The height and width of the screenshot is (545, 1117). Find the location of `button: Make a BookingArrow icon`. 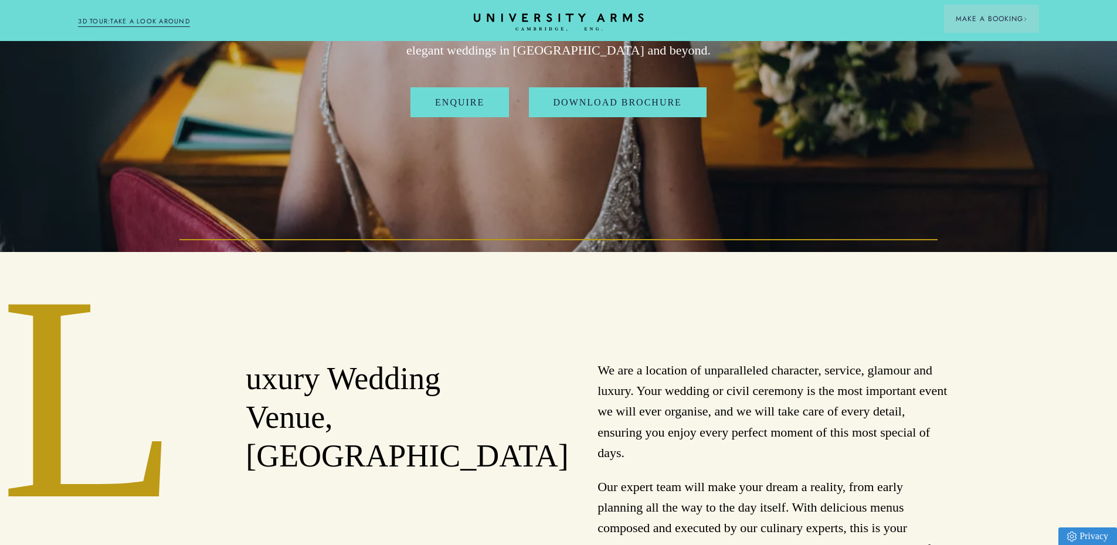

button: Make a BookingArrow icon is located at coordinates (991, 19).